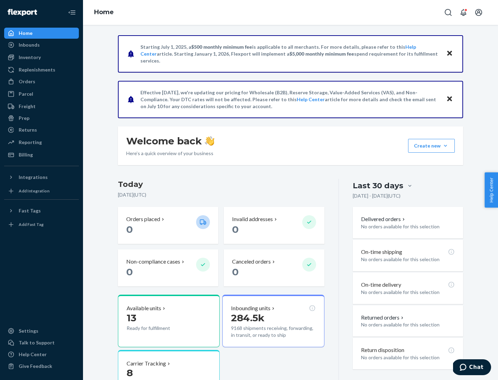  Describe the element at coordinates (321, 54) in the screenshot. I see `span: $5,000 monthly minimum fee` at that location.